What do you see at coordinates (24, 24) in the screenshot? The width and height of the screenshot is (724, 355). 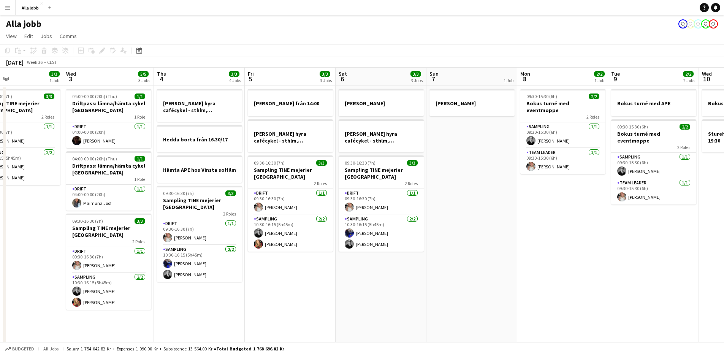 I see `h1: Alla jobb` at bounding box center [24, 24].